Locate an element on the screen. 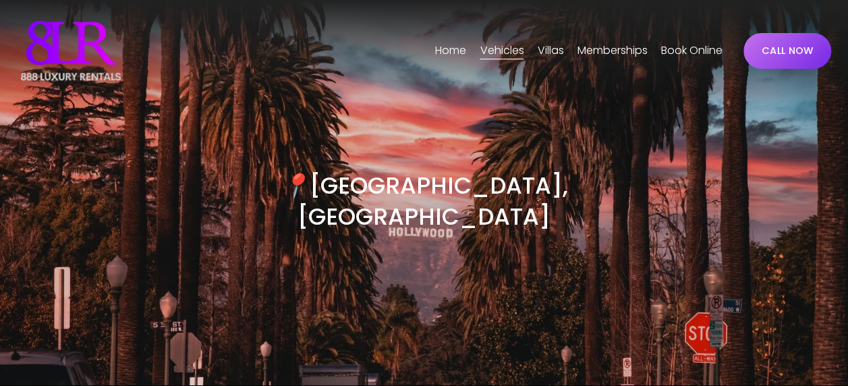 Image resolution: width=848 pixels, height=386 pixels. a: Luxury Car &amp; Home Rentals For Every Occasion is located at coordinates (71, 51).